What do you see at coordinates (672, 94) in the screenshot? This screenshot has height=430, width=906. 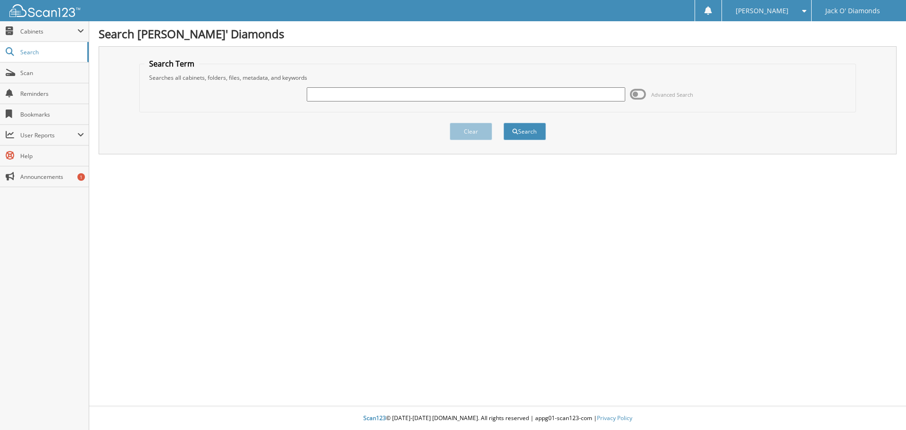 I see `span: Advanced Search` at bounding box center [672, 94].